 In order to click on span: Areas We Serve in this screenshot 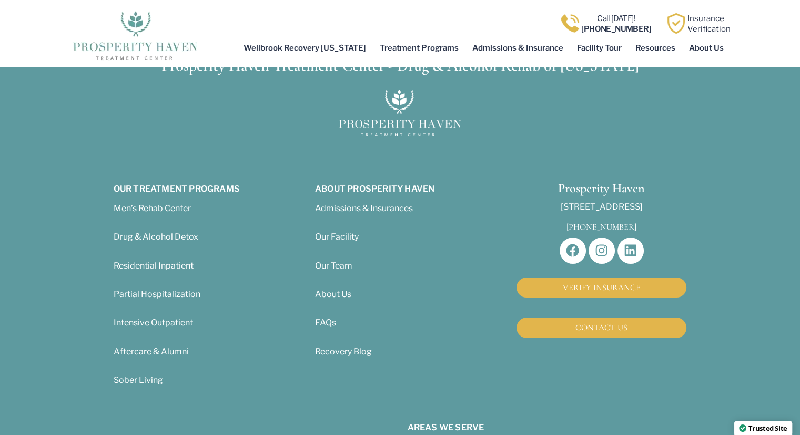, I will do `click(446, 427)`.